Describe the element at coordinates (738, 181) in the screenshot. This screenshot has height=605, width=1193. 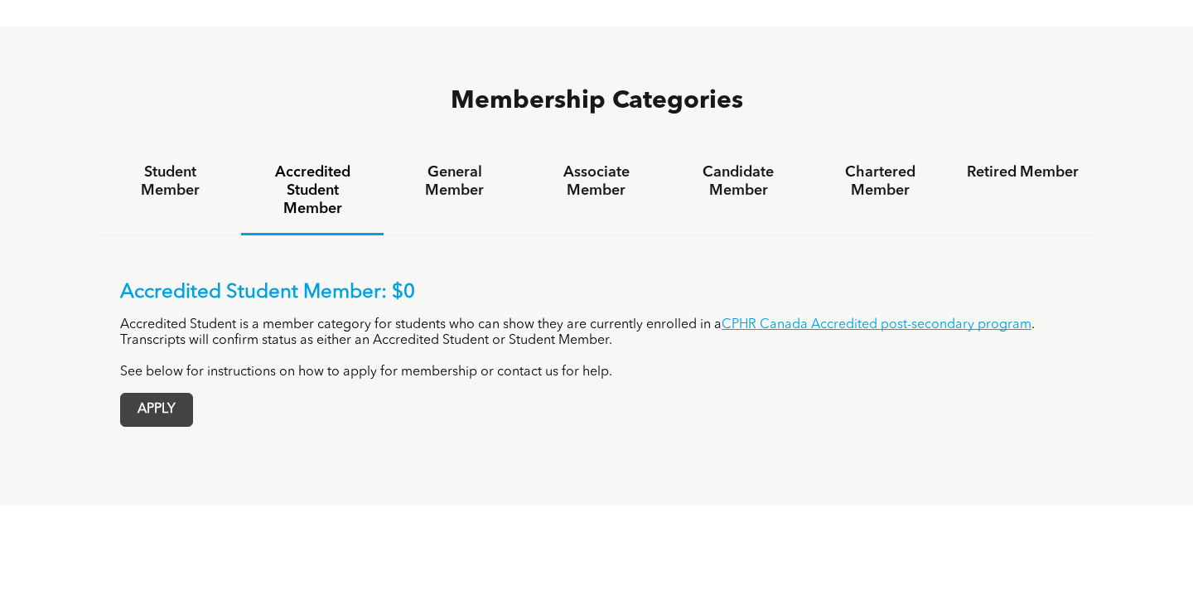
I see `h4: Candidate Member` at that location.